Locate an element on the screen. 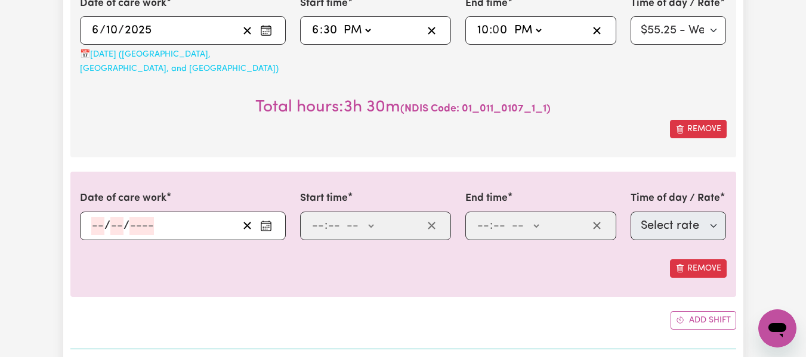 The width and height of the screenshot is (806, 357). label: Time of day / Rate is located at coordinates (675, 199).